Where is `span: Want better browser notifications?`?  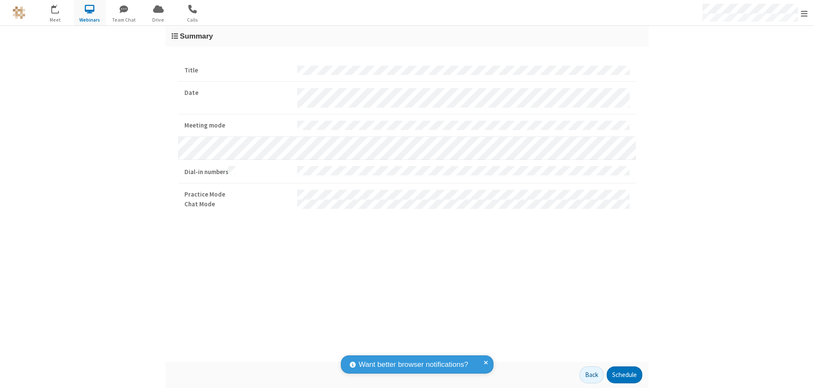
span: Want better browser notifications? is located at coordinates (413, 365).